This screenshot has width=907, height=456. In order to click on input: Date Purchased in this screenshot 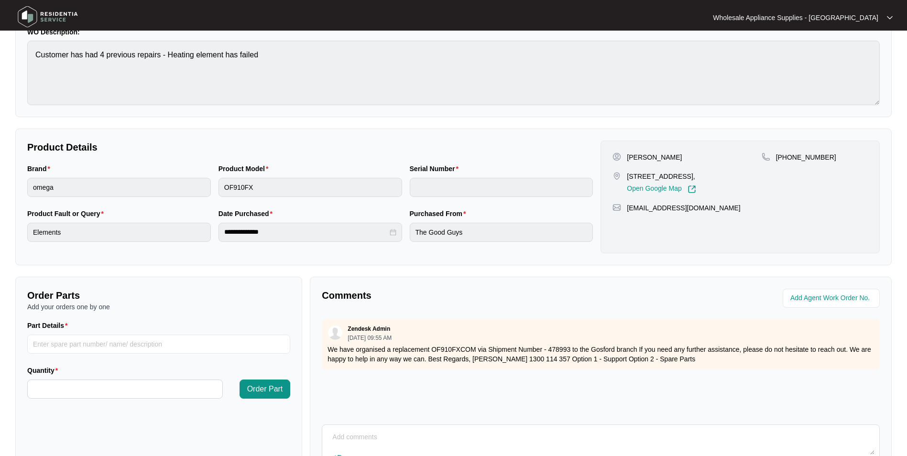, I will do `click(306, 232)`.